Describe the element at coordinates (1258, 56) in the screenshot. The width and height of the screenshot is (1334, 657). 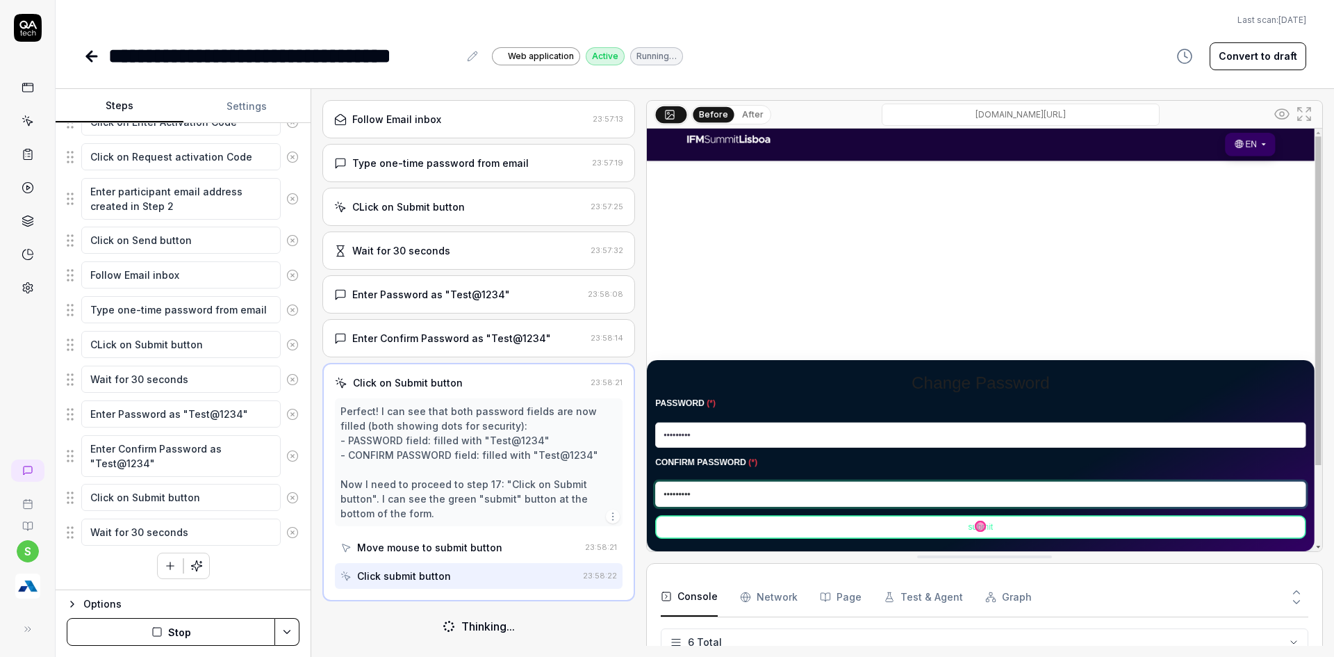
I see `button: Convert to draft` at that location.